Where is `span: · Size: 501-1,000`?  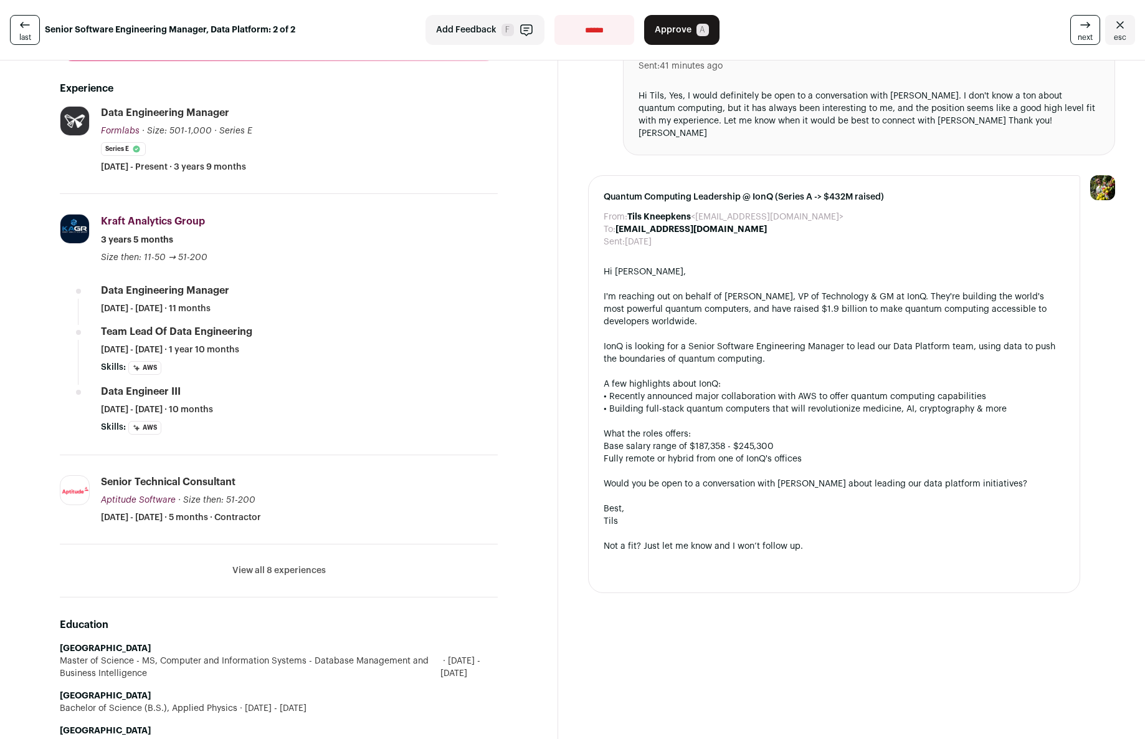 span: · Size: 501-1,000 is located at coordinates (177, 131).